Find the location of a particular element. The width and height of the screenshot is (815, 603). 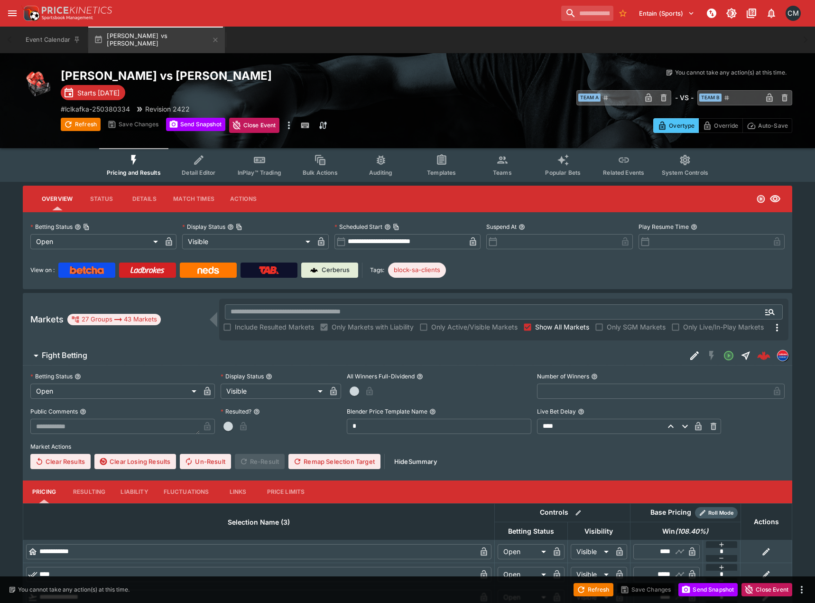

button: Resulting is located at coordinates (89, 492).